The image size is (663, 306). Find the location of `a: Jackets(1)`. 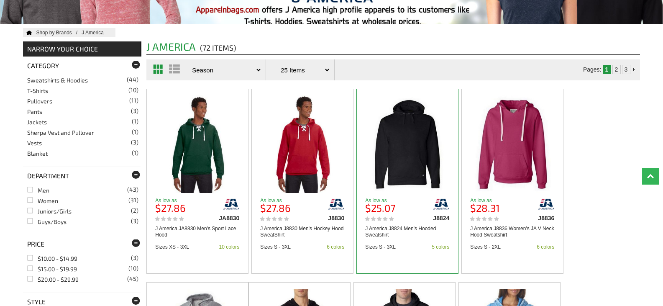

a: Jackets(1) is located at coordinates (37, 122).